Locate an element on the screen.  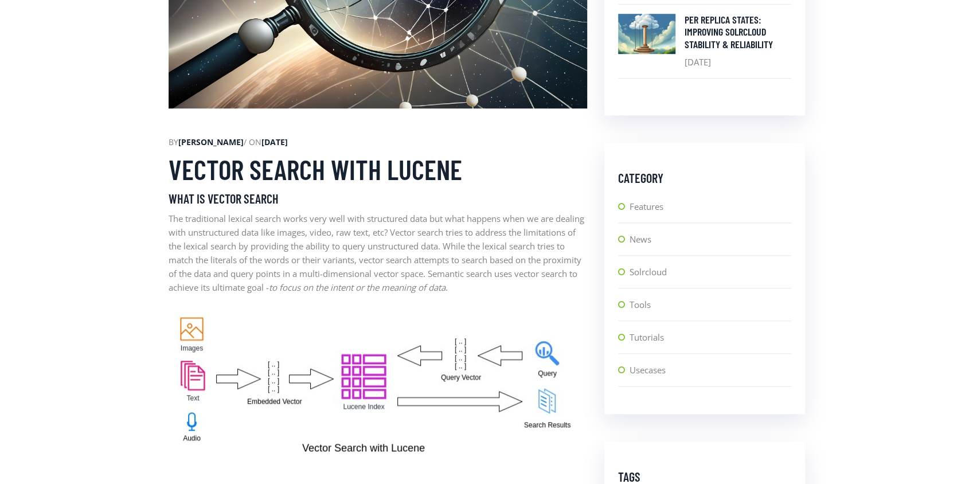
a: Tools is located at coordinates (710, 309).